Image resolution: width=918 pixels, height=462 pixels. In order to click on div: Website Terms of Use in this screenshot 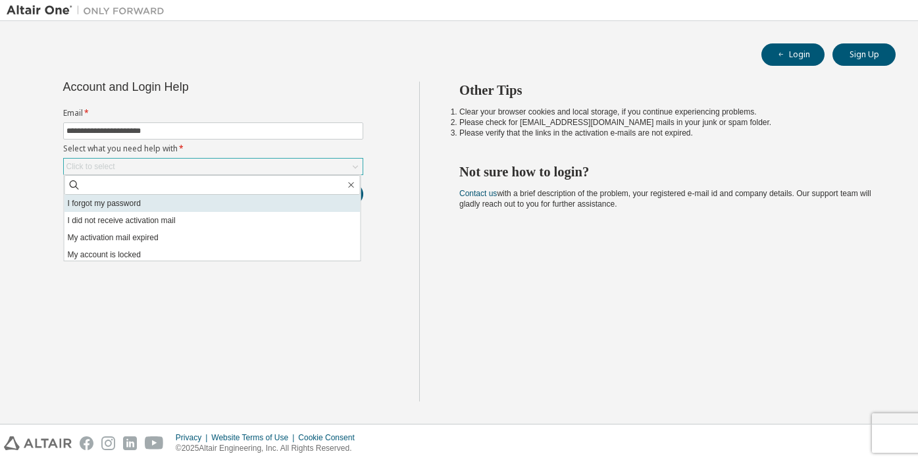, I will do `click(255, 438)`.